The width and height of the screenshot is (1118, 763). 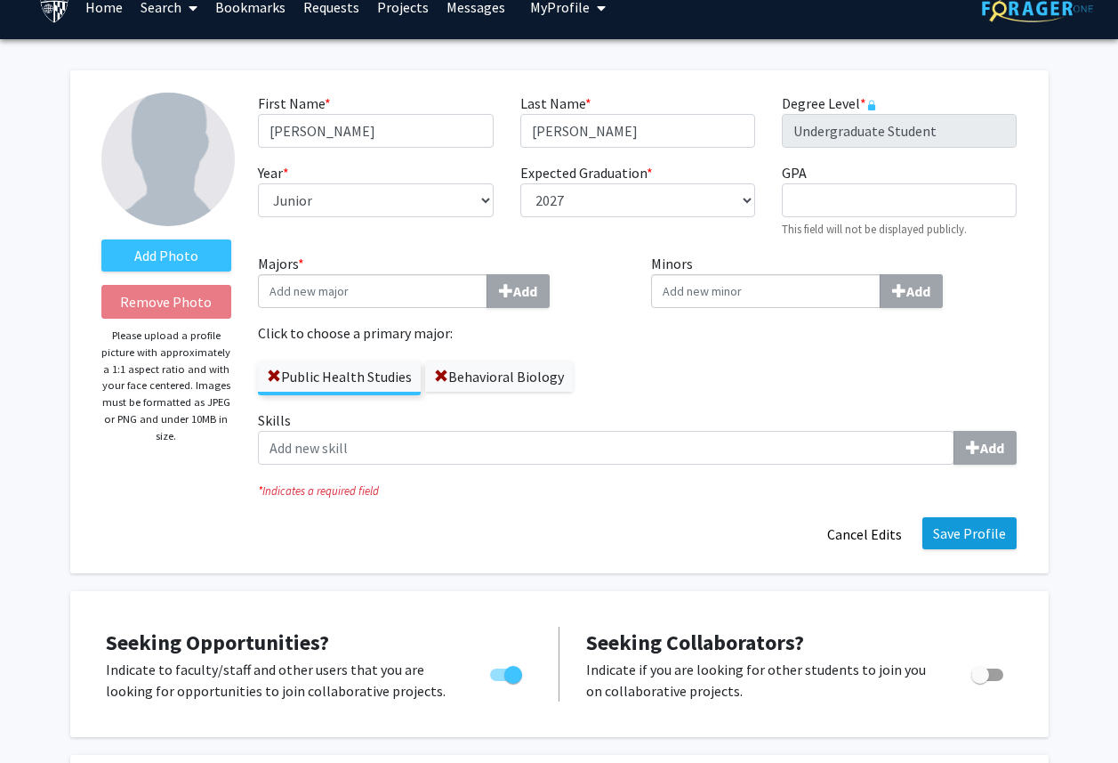 I want to click on label: Public Health Studies, so click(x=339, y=376).